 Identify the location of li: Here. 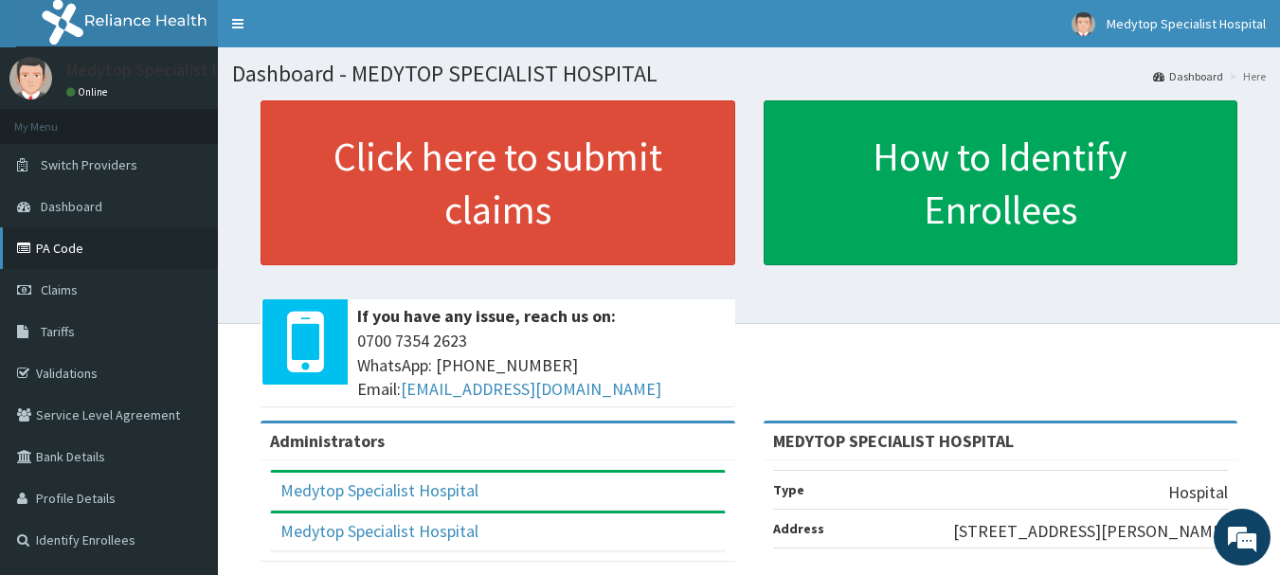
(1245, 76).